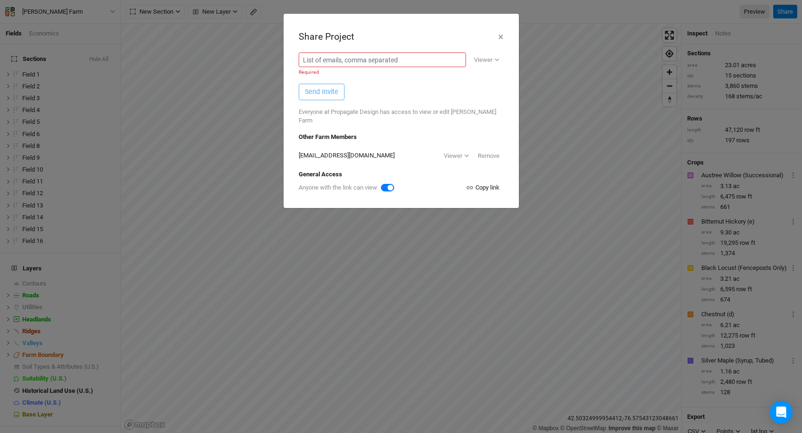 The height and width of the screenshot is (433, 802). What do you see at coordinates (382, 60) in the screenshot?
I see `input: List of emails, comma separated` at bounding box center [382, 60].